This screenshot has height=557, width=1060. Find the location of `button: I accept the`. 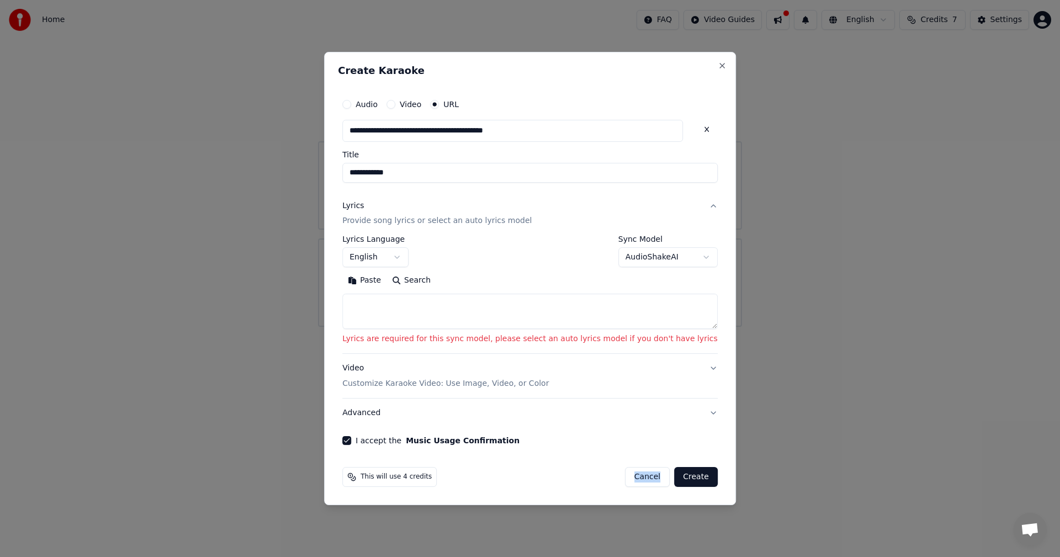

button: I accept the is located at coordinates (463, 440).